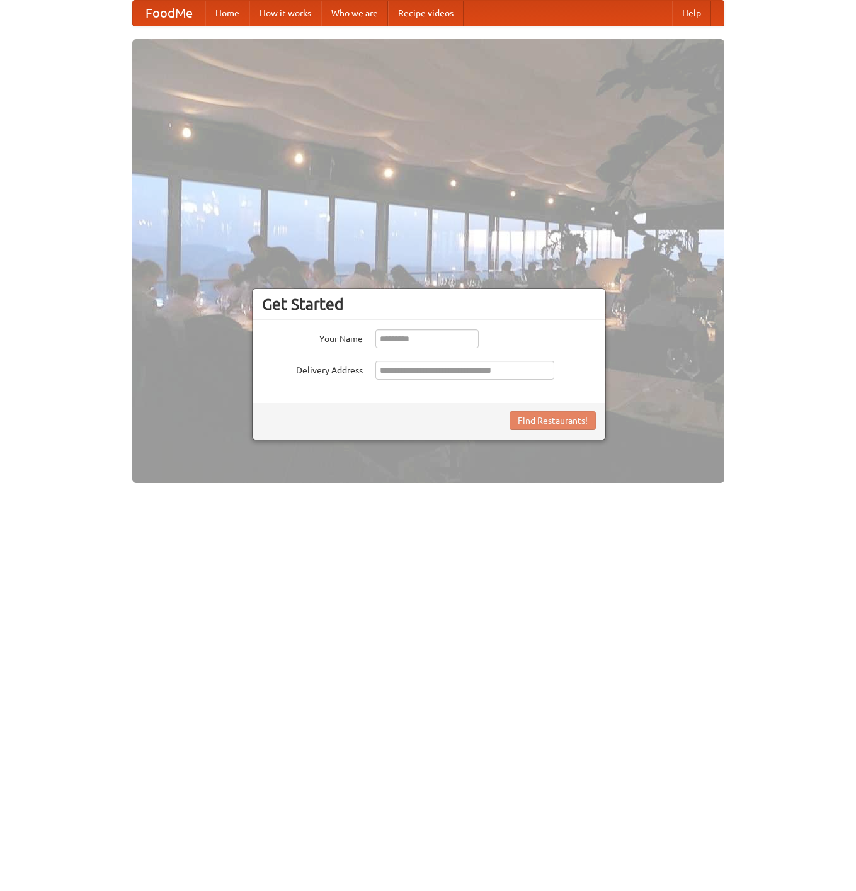 This screenshot has width=856, height=891. What do you see at coordinates (355, 13) in the screenshot?
I see `a: Who we are` at bounding box center [355, 13].